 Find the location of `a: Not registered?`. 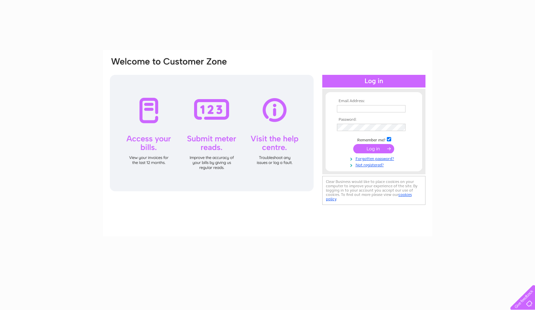

a: Not registered? is located at coordinates (375, 165).